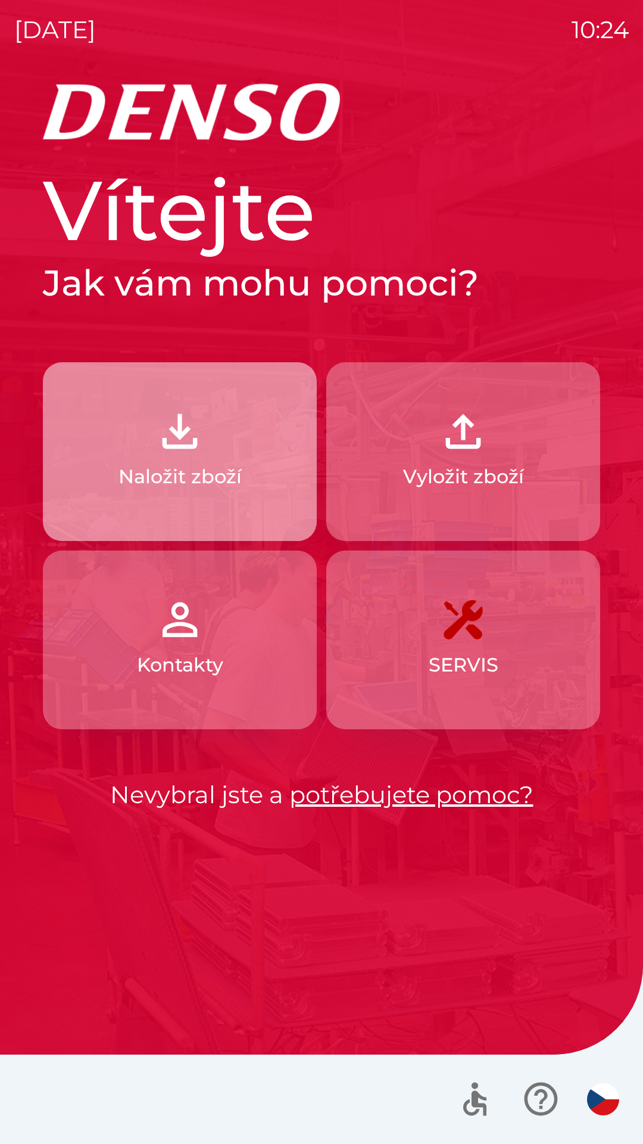  Describe the element at coordinates (463, 640) in the screenshot. I see `button: SERVIS` at that location.